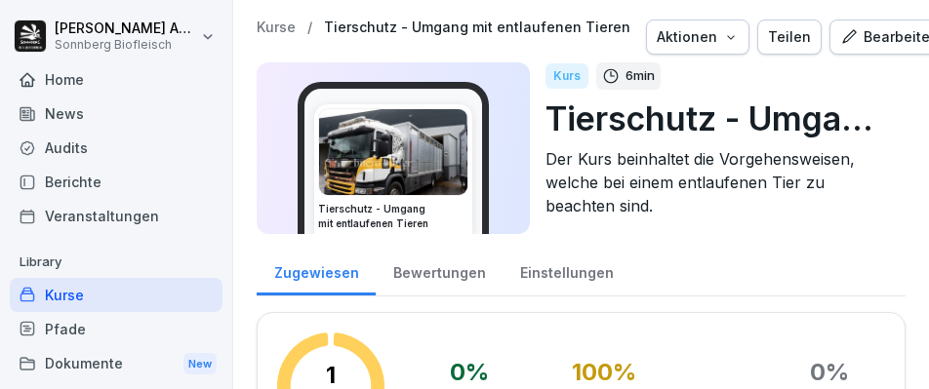 The width and height of the screenshot is (929, 389). What do you see at coordinates (116, 182) in the screenshot?
I see `div: Berichte` at bounding box center [116, 182].